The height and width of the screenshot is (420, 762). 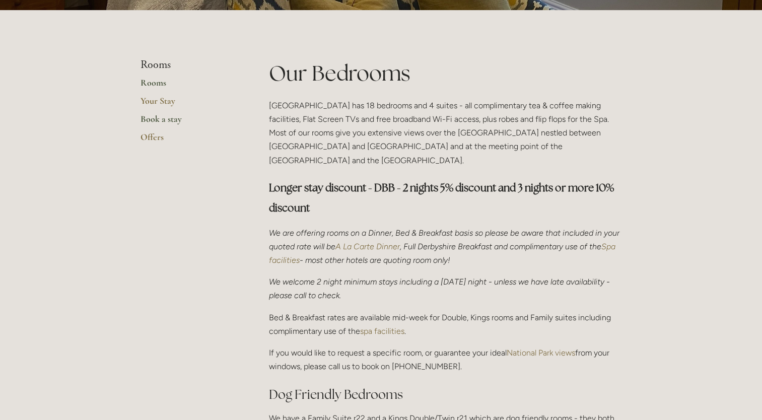 What do you see at coordinates (445, 324) in the screenshot?
I see `p: Bed & Breakfast rates are available mid-week for Double, Kings rooms and Family suites including ...` at bounding box center [445, 324].